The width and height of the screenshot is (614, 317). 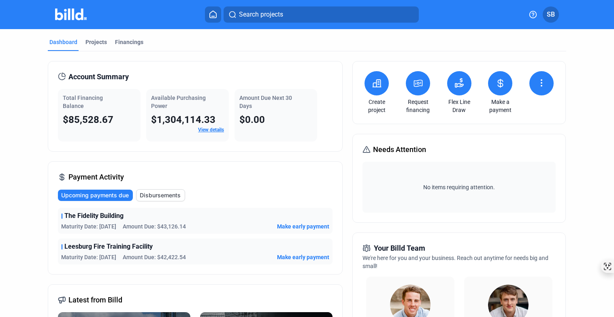 What do you see at coordinates (88, 120) in the screenshot?
I see `span: $85,528.67` at bounding box center [88, 120].